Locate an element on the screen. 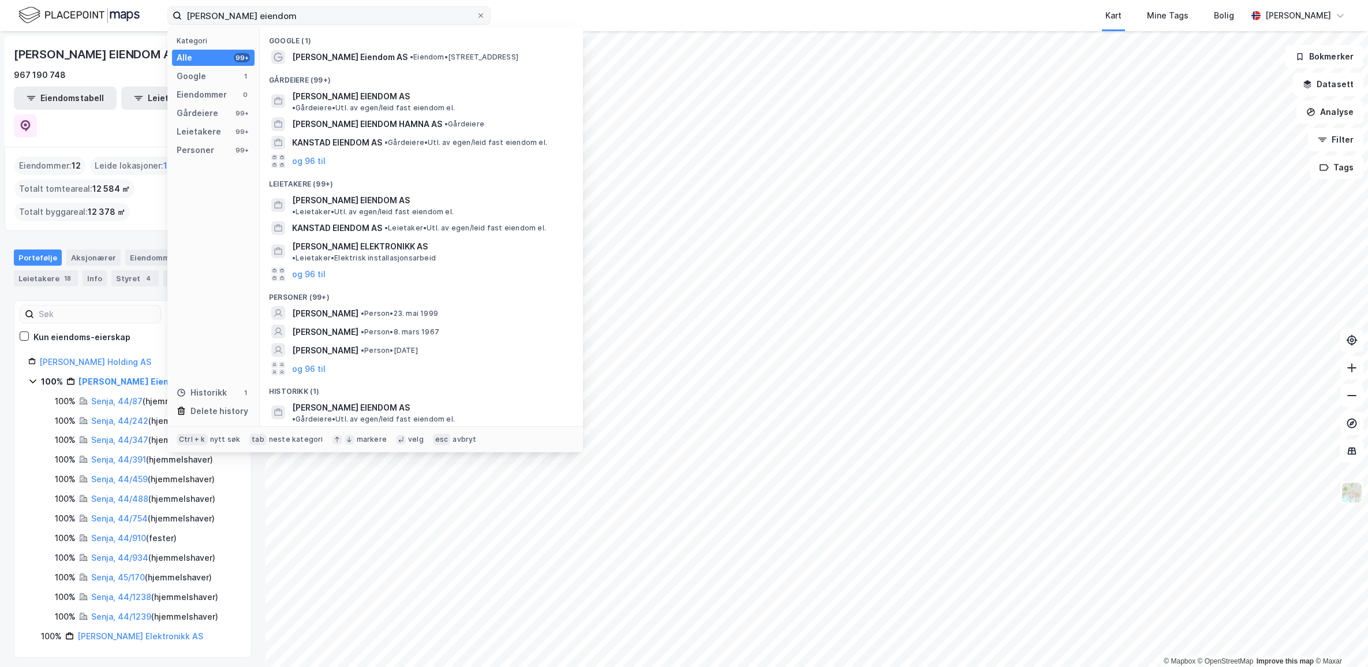 The height and width of the screenshot is (667, 1368). div: Bolig is located at coordinates (1224, 16).